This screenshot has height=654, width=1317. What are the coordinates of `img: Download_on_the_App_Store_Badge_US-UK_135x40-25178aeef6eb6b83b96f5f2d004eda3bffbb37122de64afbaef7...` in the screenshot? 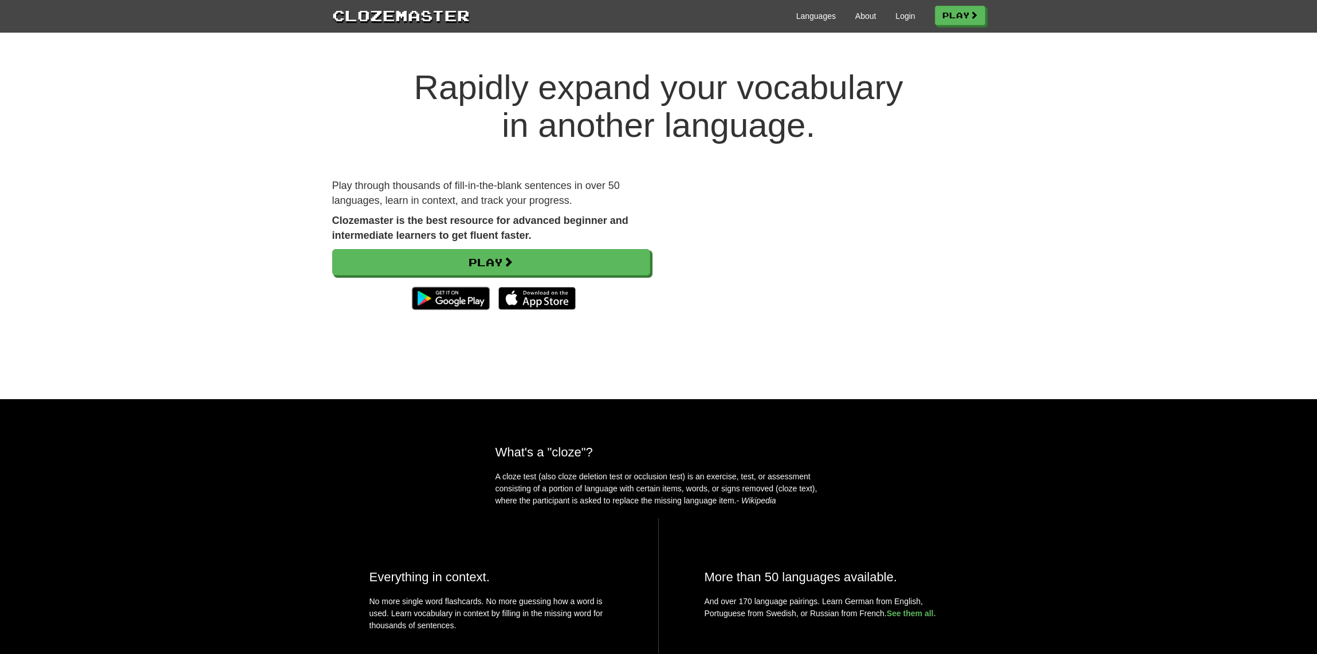 It's located at (537, 298).